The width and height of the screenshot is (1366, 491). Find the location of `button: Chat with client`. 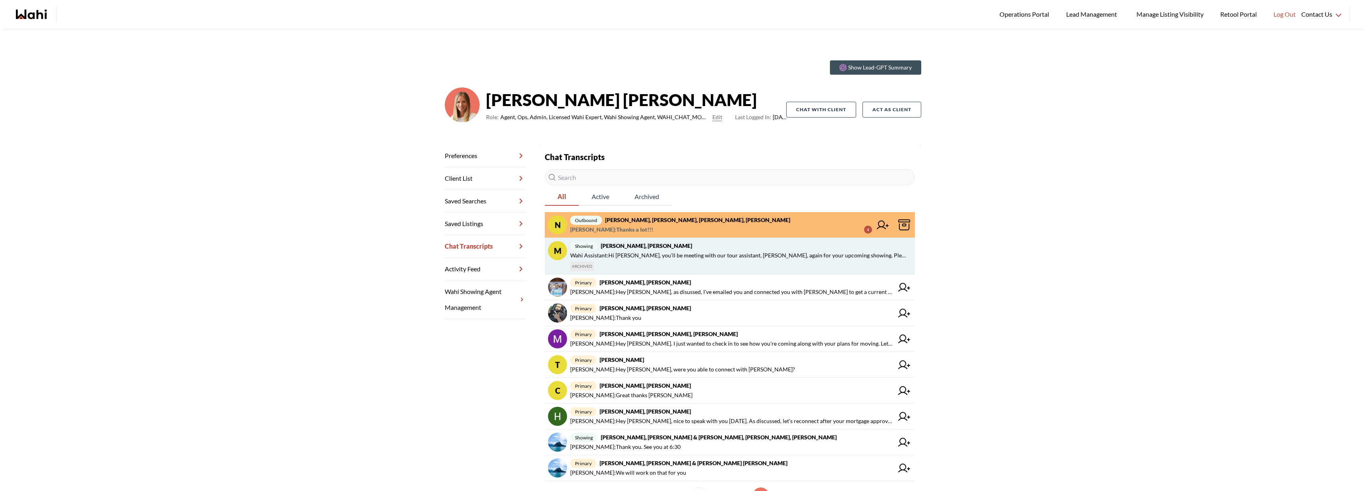

button: Chat with client is located at coordinates (821, 110).